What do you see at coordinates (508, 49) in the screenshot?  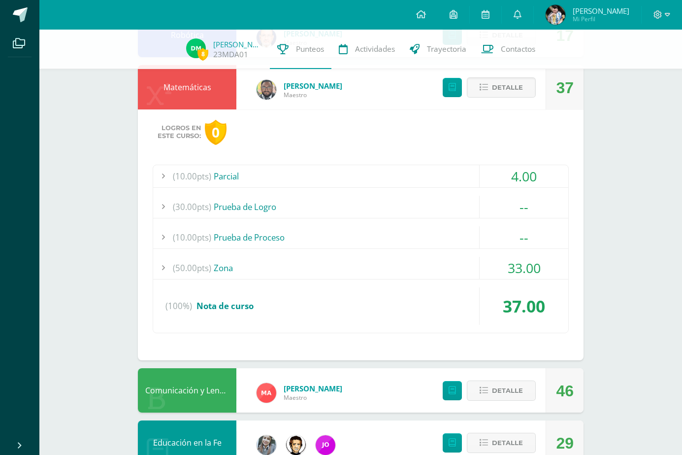 I see `a: Contactos` at bounding box center [508, 49].